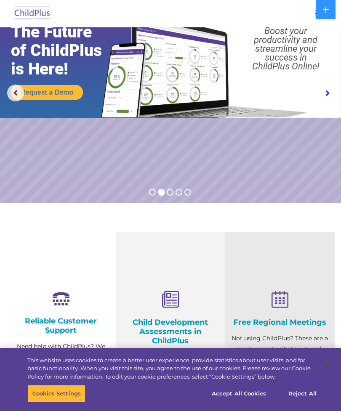  What do you see at coordinates (32, 13) in the screenshot?
I see `img: ChildPlus by Procare Solutions` at bounding box center [32, 13].